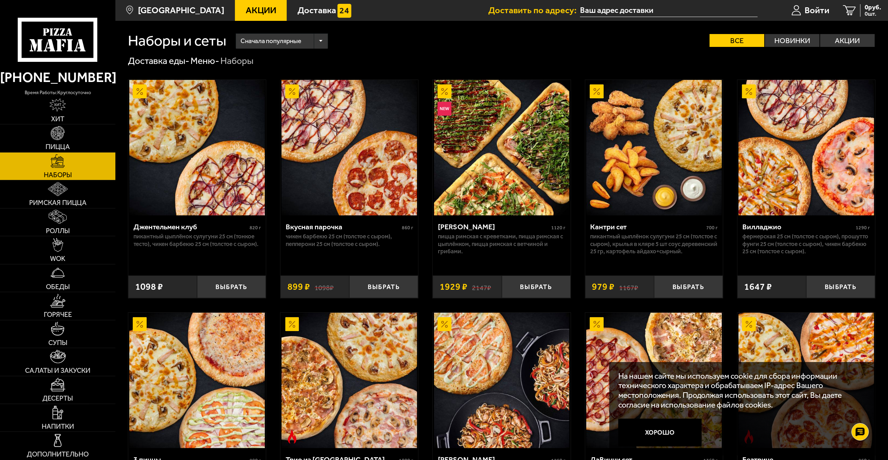 The width and height of the screenshot is (888, 460). What do you see at coordinates (190, 227) in the screenshot?
I see `div: Джентельмен клуб` at bounding box center [190, 227].